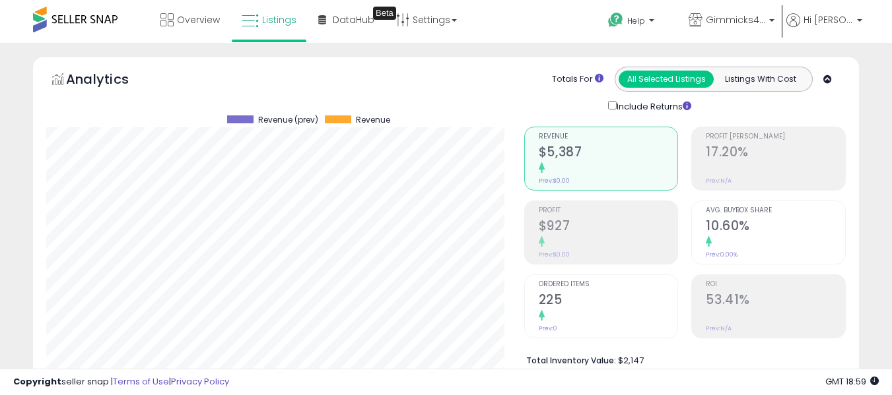  Describe the element at coordinates (121, 382) in the screenshot. I see `div: seller snap | |` at that location.